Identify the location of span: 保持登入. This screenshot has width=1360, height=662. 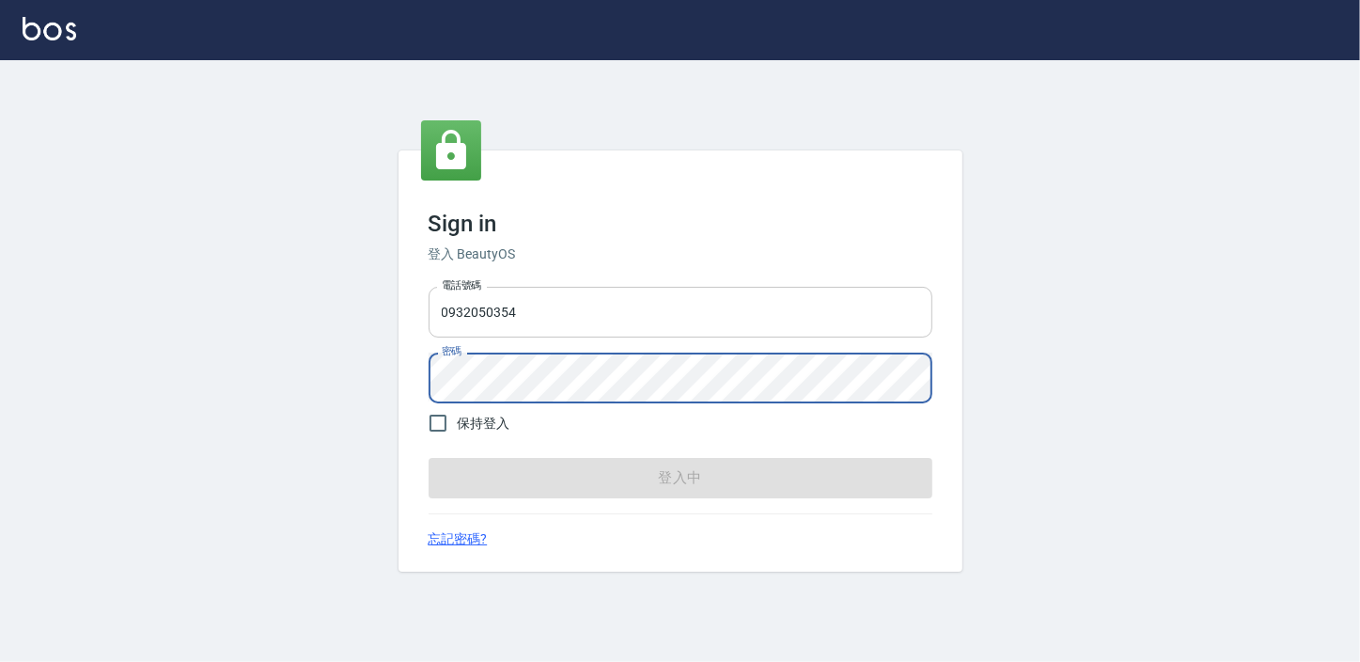
(484, 423).